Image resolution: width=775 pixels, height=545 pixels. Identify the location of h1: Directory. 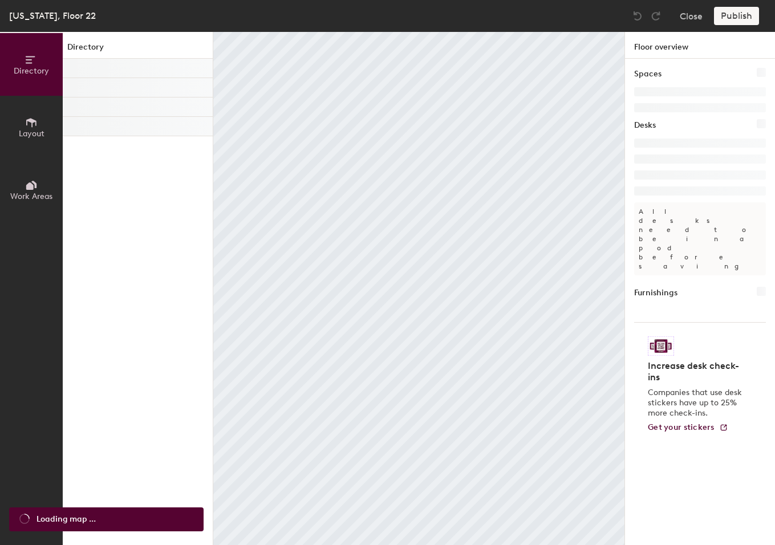
(137, 50).